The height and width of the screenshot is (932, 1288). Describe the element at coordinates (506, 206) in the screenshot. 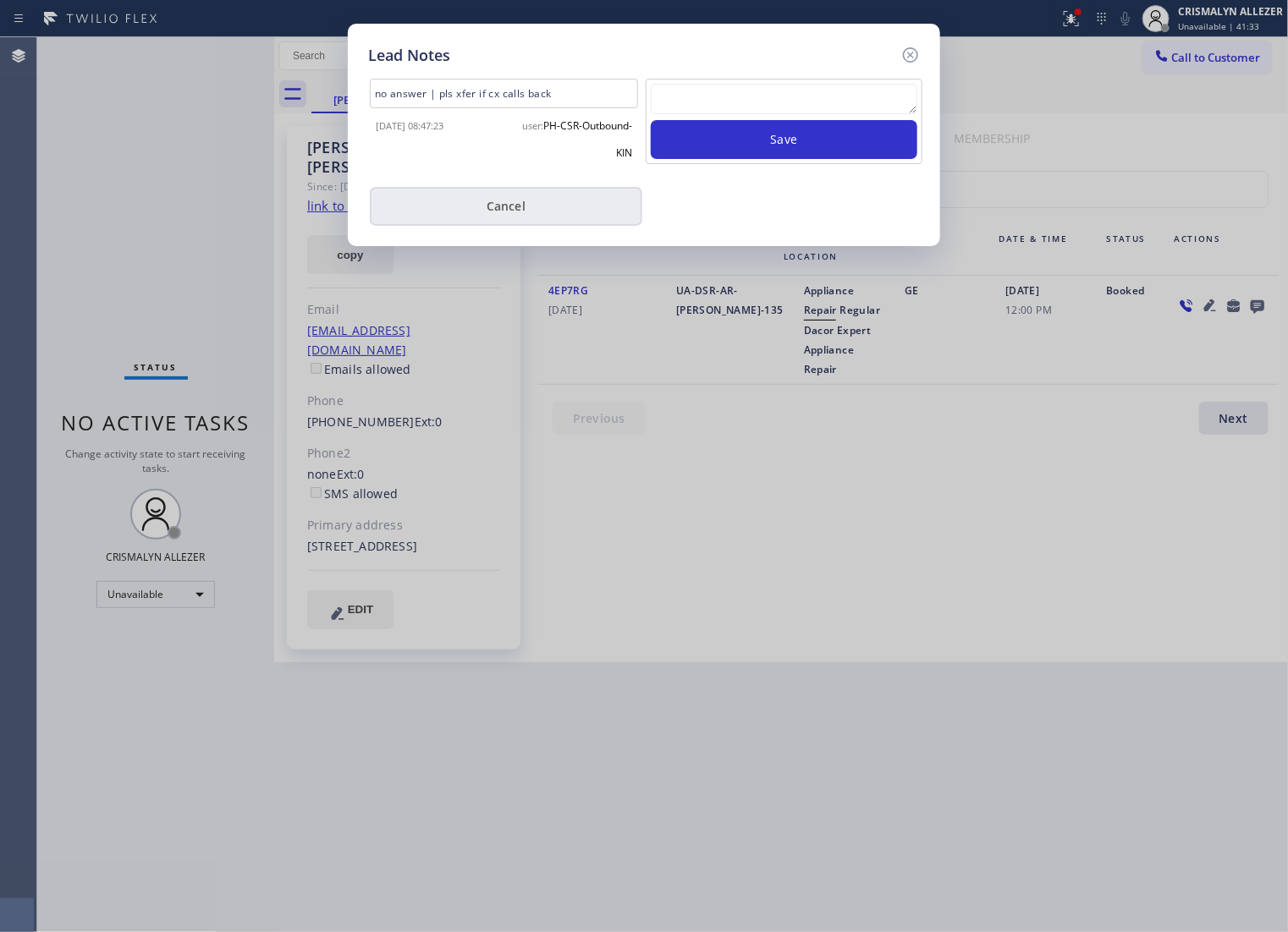

I see `button: Cancel` at that location.